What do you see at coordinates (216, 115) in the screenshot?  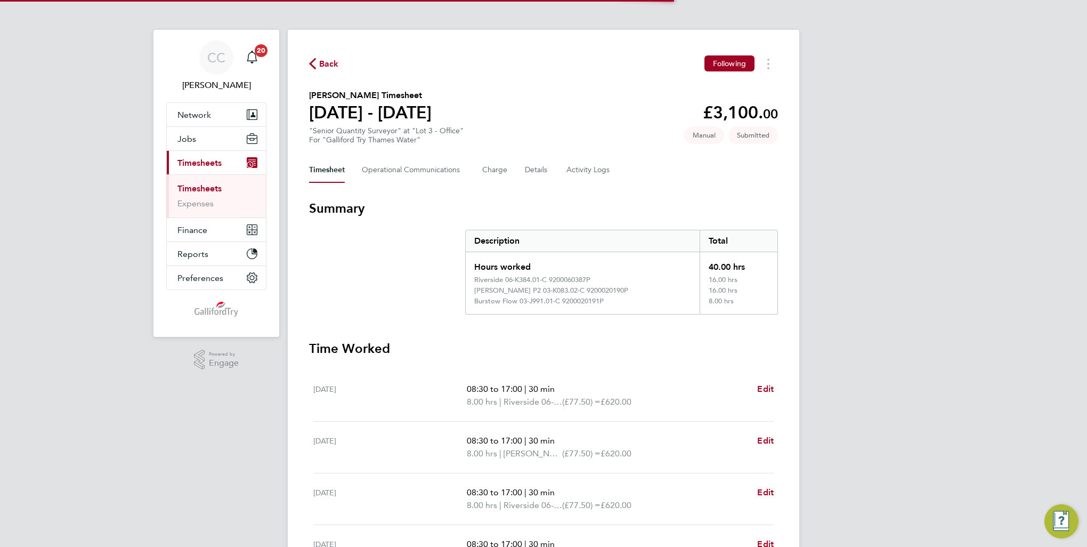 I see `button: Network` at bounding box center [216, 115].